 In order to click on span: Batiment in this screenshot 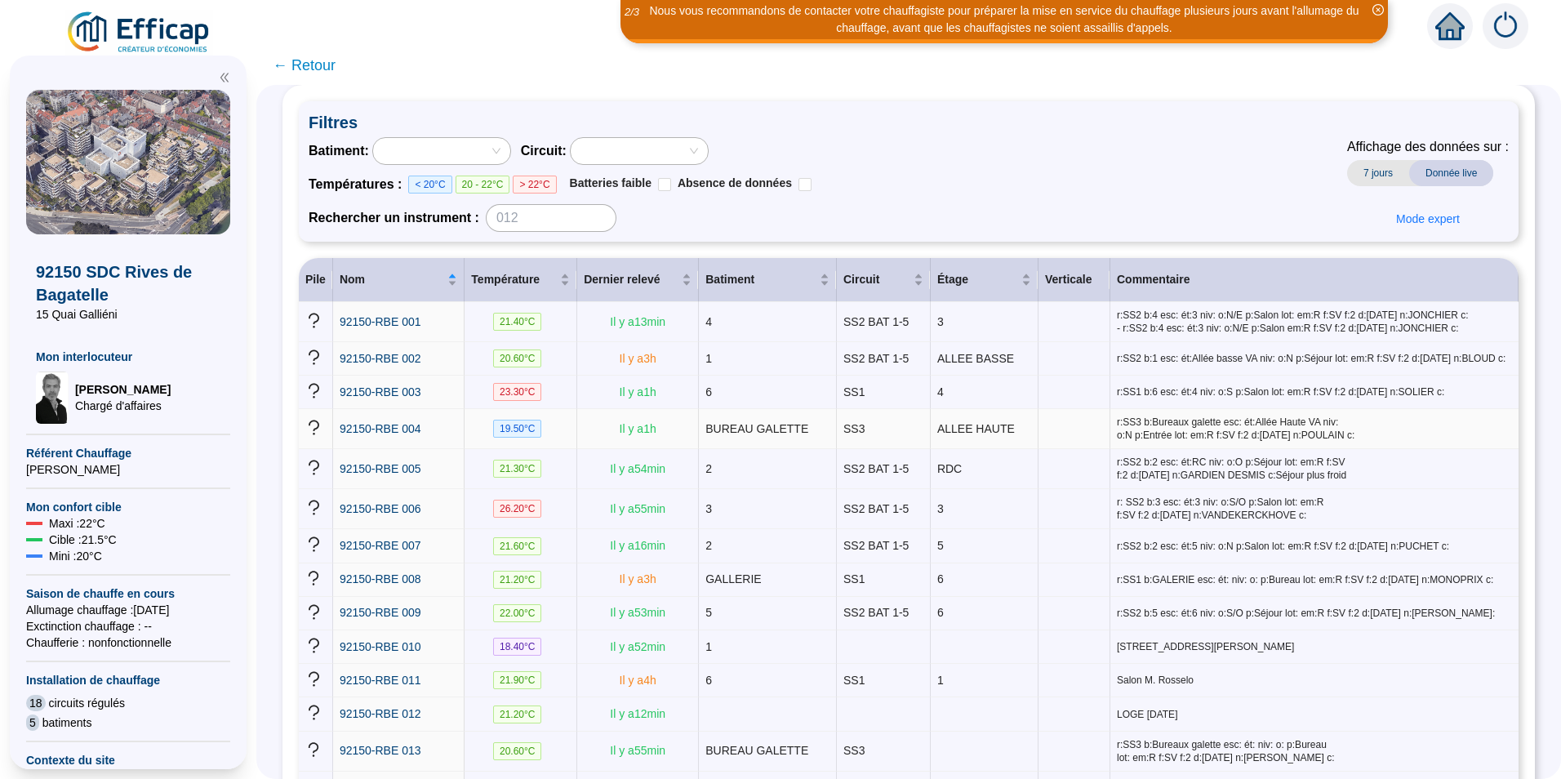, I will do `click(761, 279)`.